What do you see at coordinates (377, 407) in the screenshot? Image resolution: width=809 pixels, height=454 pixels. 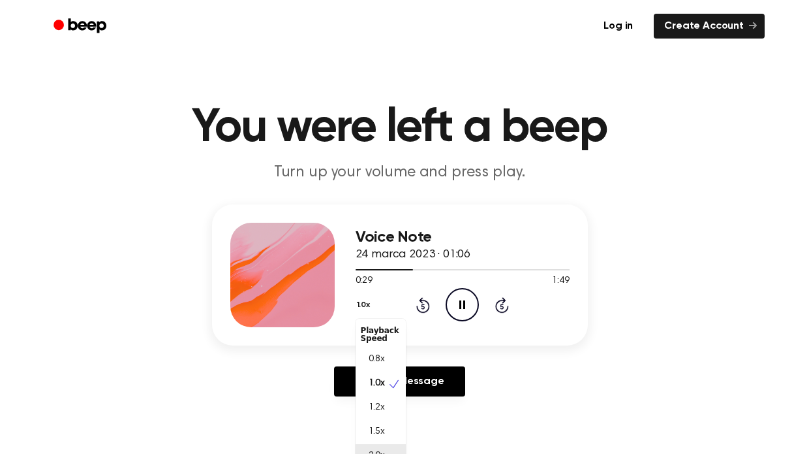 I see `span: 1.2x` at bounding box center [377, 407].